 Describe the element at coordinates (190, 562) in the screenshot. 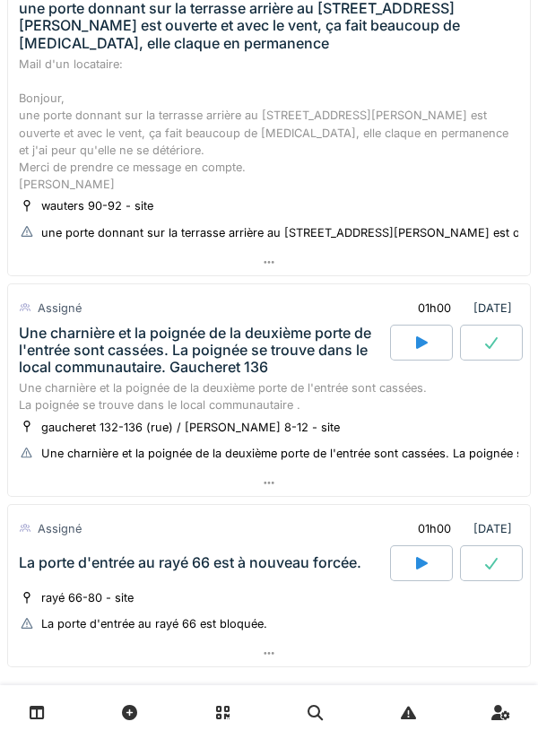

I see `div: La porte d'entrée au rayé 66 est à nouveau forcée.` at that location.